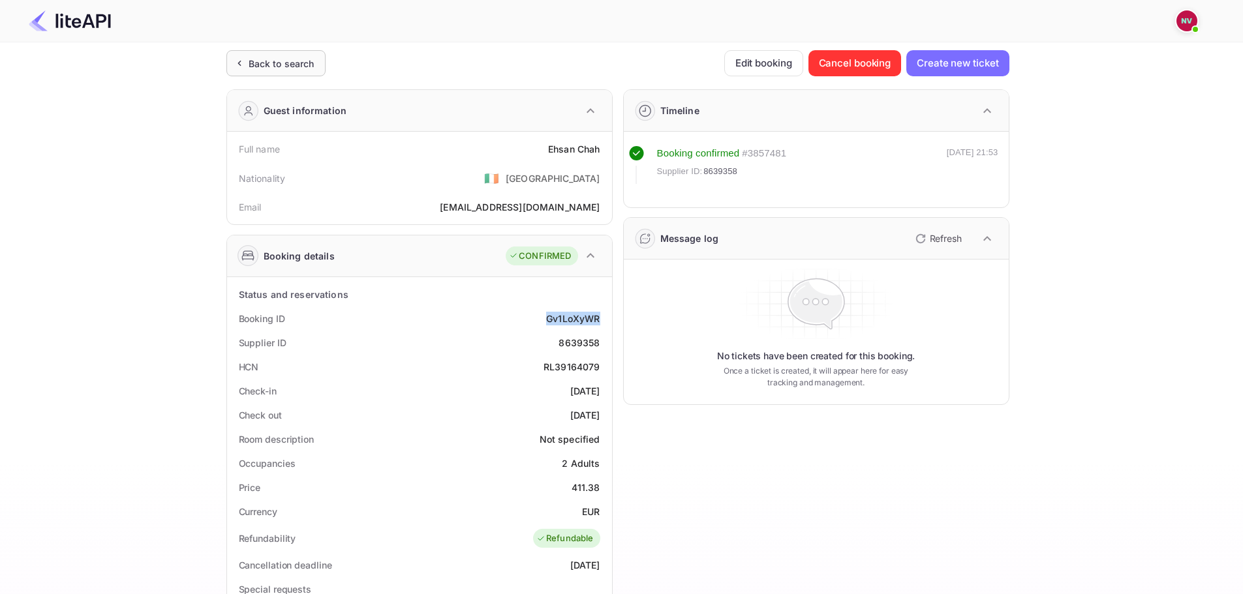 This screenshot has width=1243, height=594. Describe the element at coordinates (262, 342) in the screenshot. I see `div: Supplier ID` at that location.